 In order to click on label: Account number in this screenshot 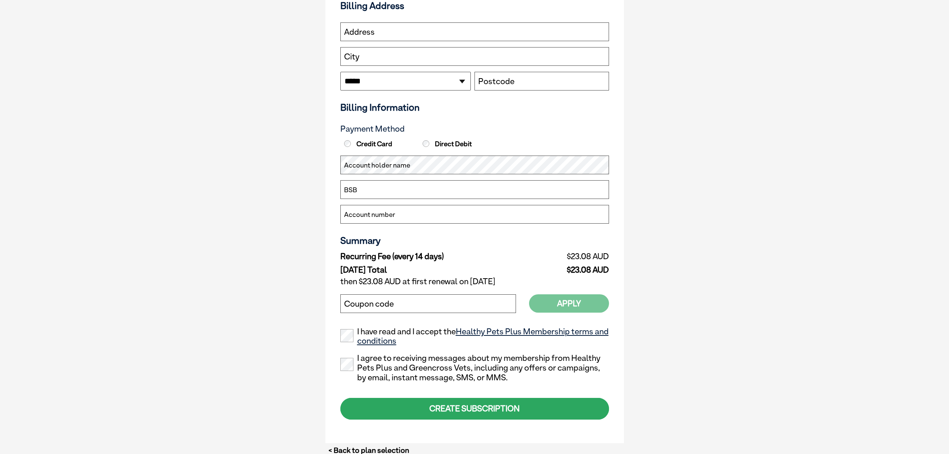, I will do `click(370, 214)`.